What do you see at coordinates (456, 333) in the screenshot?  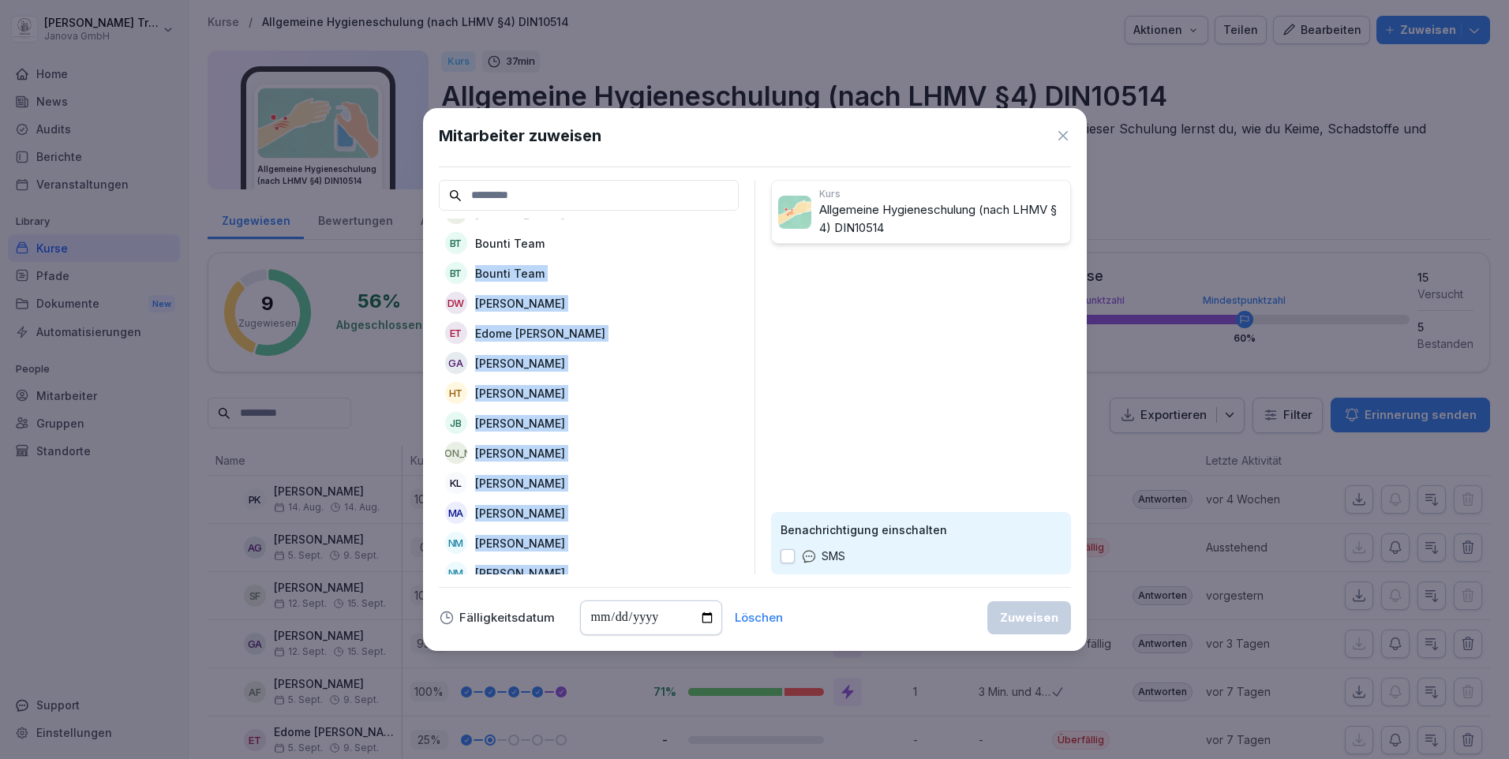 I see `div: ET` at bounding box center [456, 333].